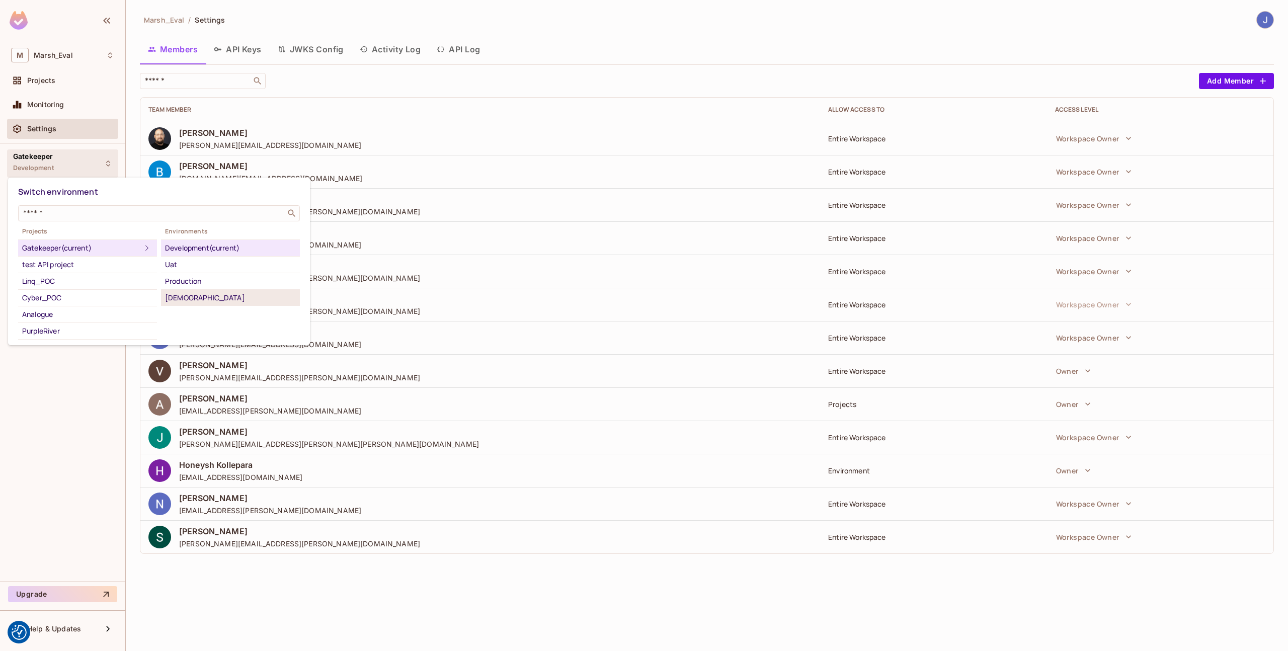 This screenshot has height=651, width=1288. Describe the element at coordinates (88, 265) in the screenshot. I see `div: test API project` at that location.